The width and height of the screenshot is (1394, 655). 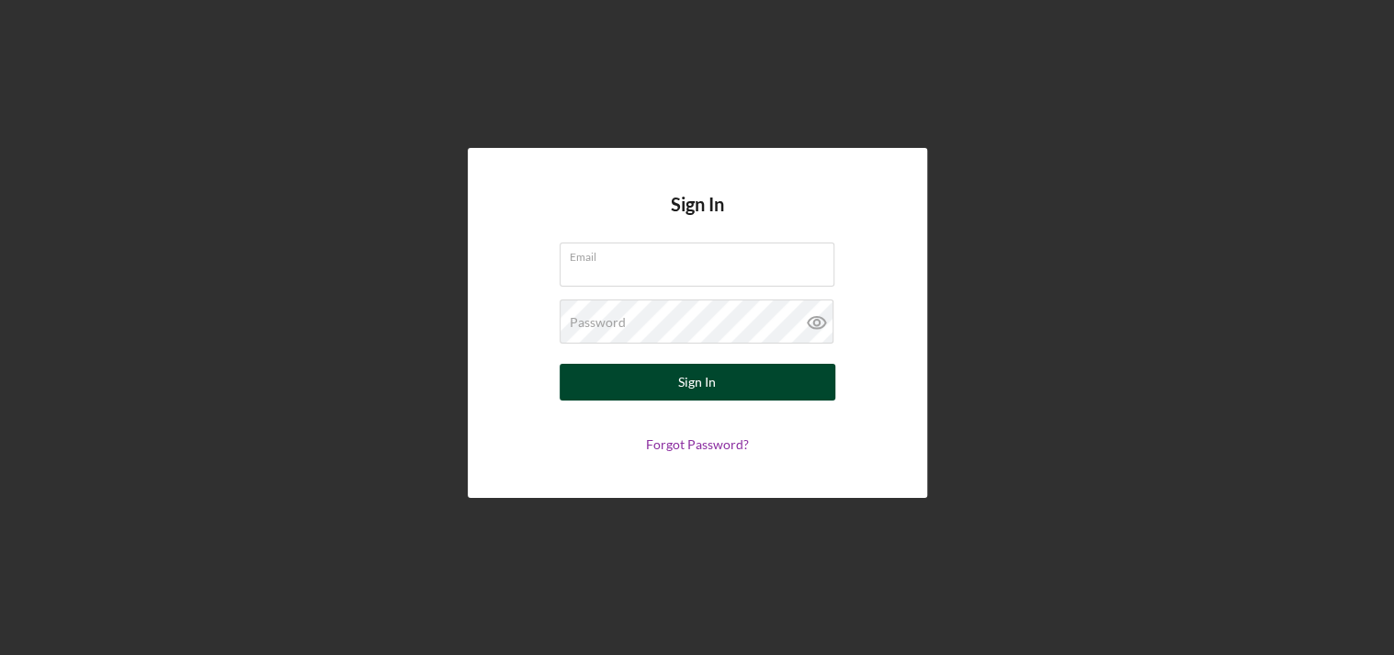 I want to click on a: Forgot Password?, so click(x=698, y=444).